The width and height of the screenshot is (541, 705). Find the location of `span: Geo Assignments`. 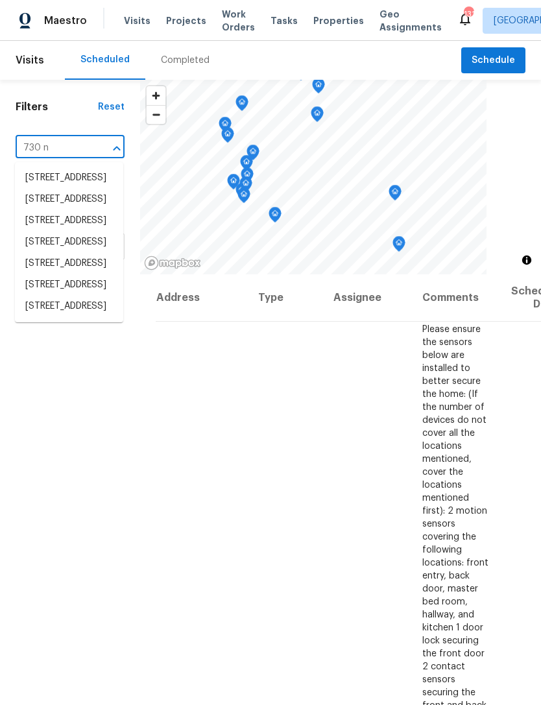

span: Geo Assignments is located at coordinates (411, 21).